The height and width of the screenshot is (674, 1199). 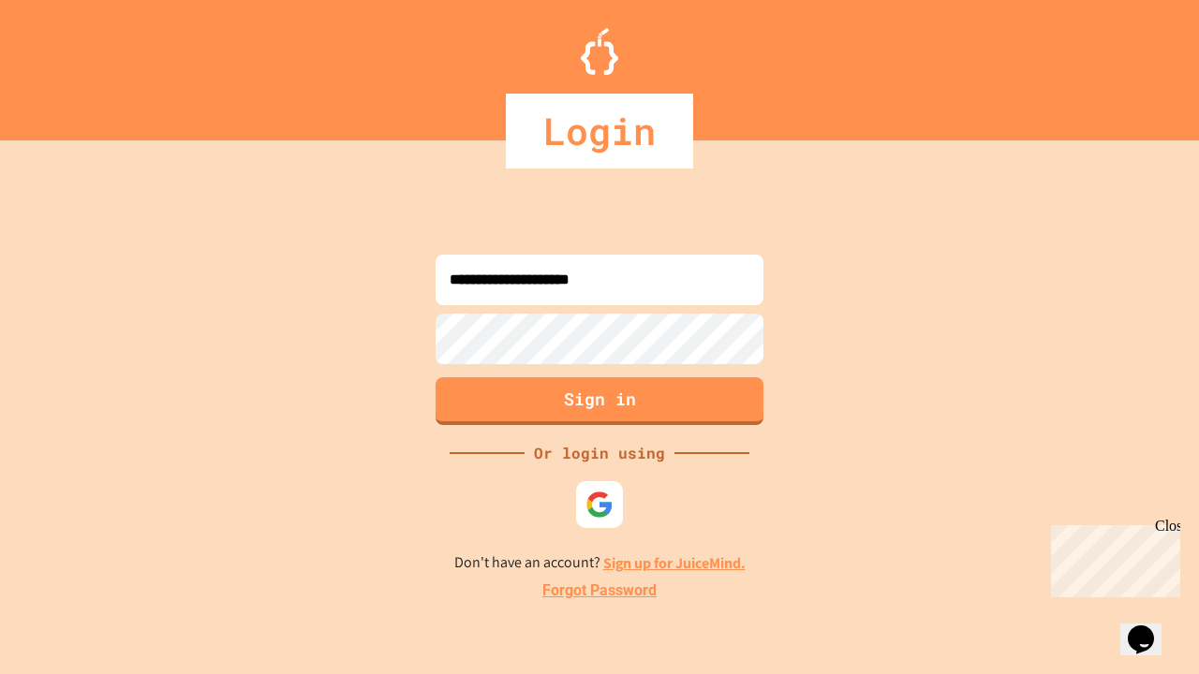 What do you see at coordinates (599, 52) in the screenshot?
I see `img: Logo.svg` at bounding box center [599, 52].